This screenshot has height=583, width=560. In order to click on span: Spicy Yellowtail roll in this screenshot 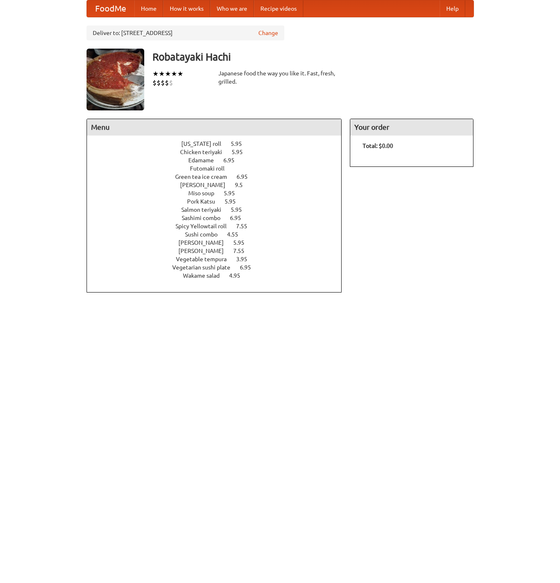, I will do `click(205, 226)`.